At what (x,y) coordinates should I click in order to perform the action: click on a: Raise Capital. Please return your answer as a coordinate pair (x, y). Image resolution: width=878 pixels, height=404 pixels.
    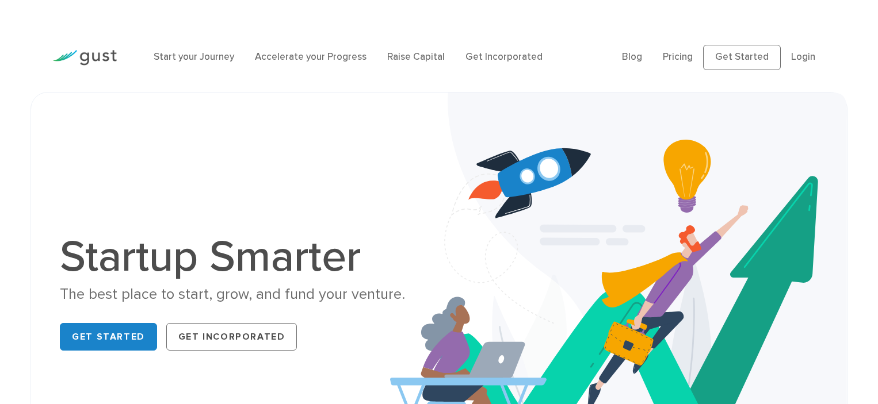
    Looking at the image, I should click on (416, 57).